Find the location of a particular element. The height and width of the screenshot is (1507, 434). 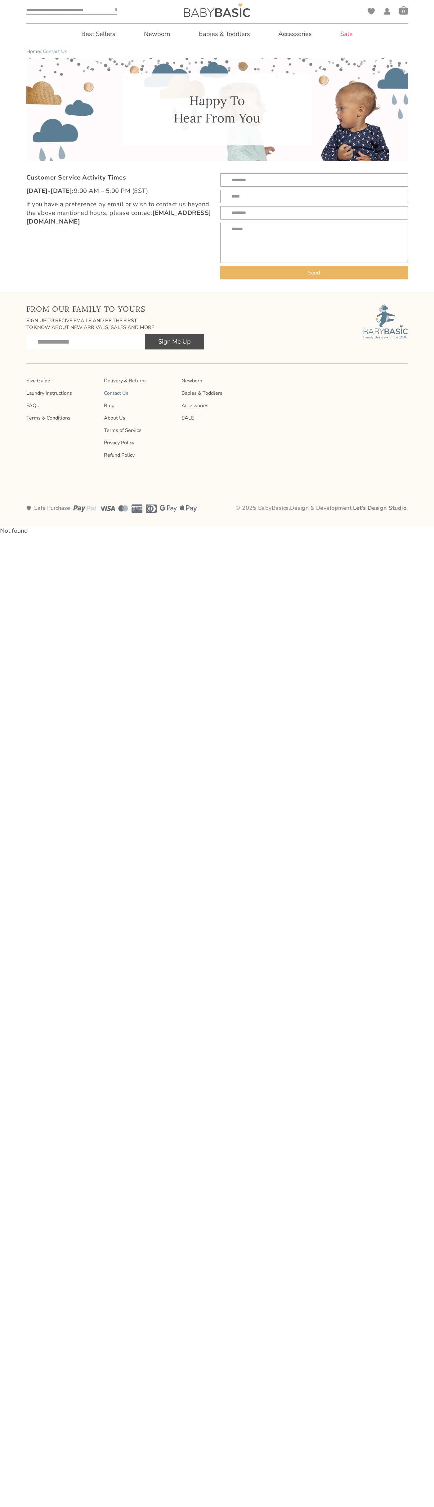

a: Terms & Conditions is located at coordinates (62, 418).